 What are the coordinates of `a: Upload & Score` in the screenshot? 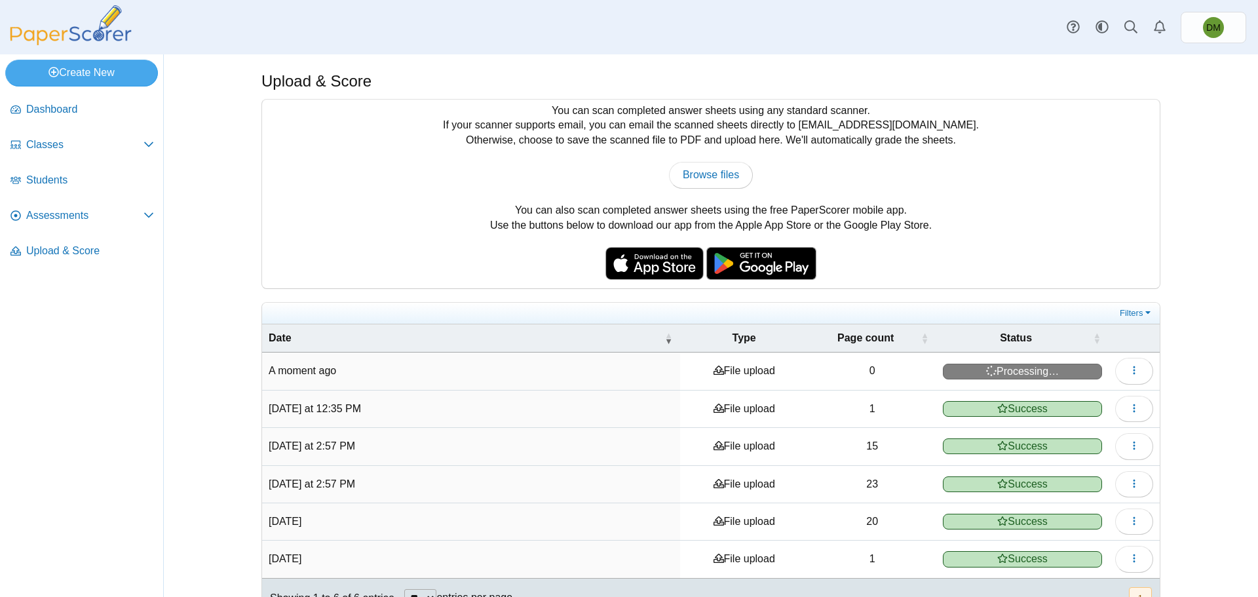 It's located at (82, 252).